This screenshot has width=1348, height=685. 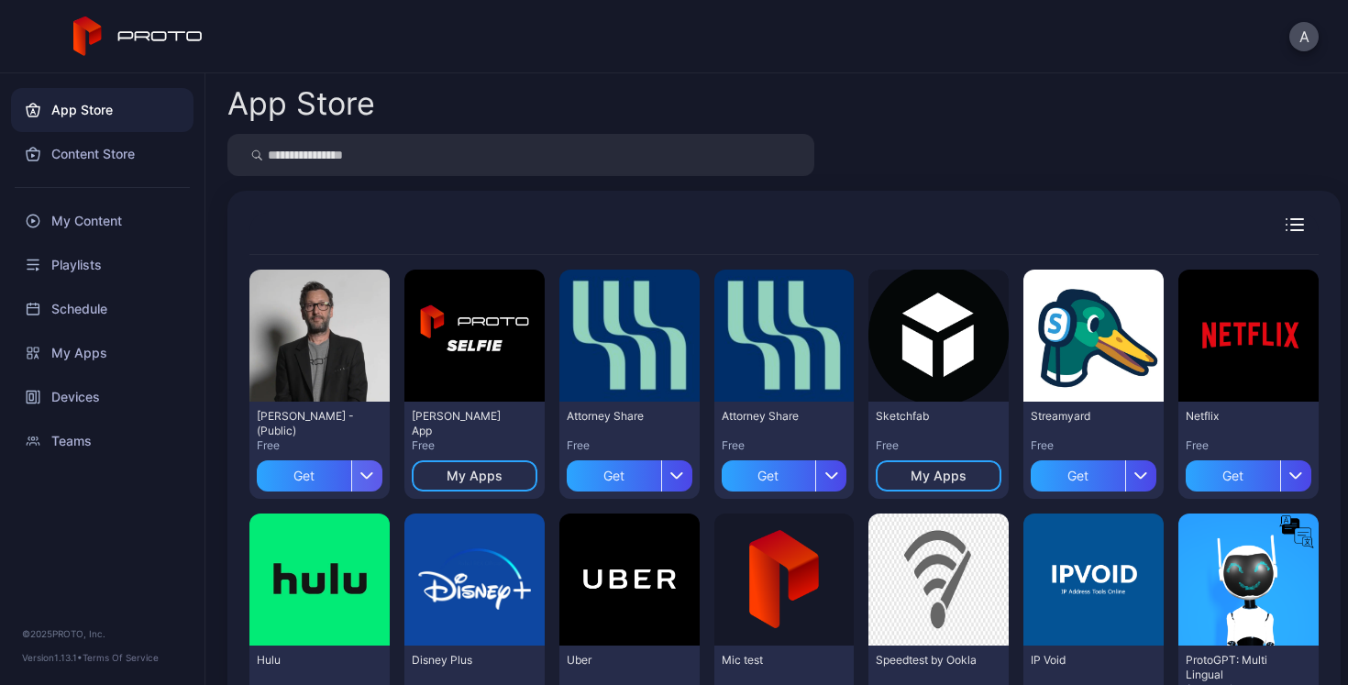 I want to click on div: © 2025 PROTO, Inc., so click(x=102, y=634).